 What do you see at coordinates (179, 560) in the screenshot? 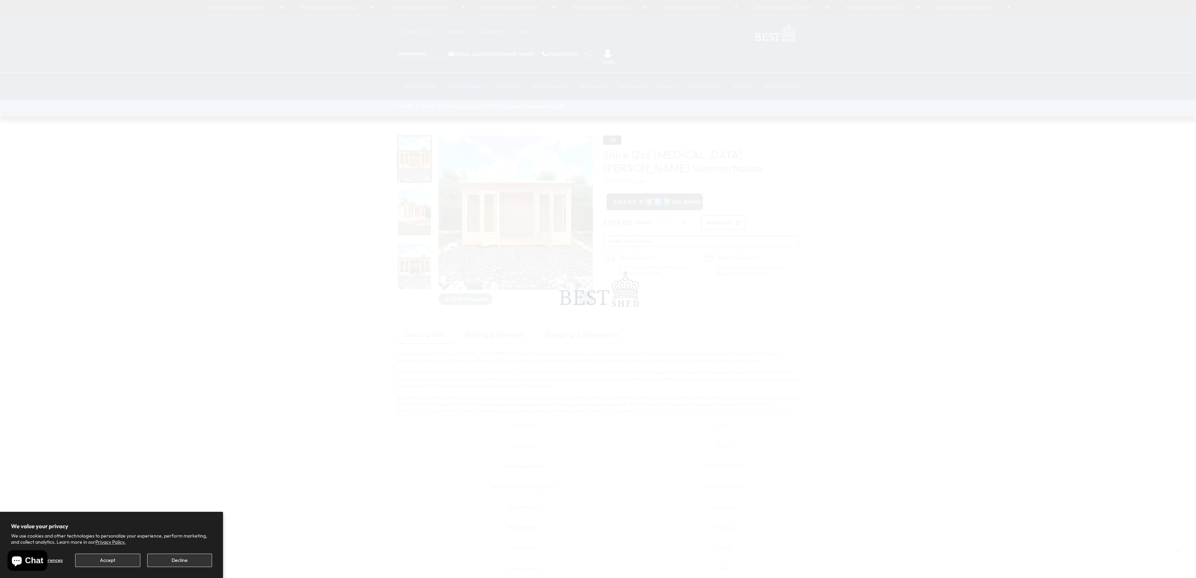
I see `button: Decline` at bounding box center [179, 560].